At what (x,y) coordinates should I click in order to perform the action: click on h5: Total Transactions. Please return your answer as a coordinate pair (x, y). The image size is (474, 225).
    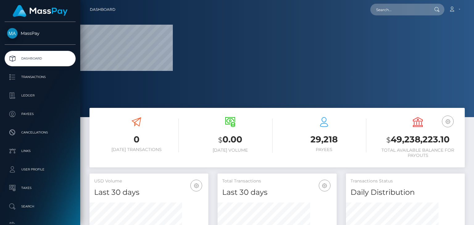
    Looking at the image, I should click on (277, 181).